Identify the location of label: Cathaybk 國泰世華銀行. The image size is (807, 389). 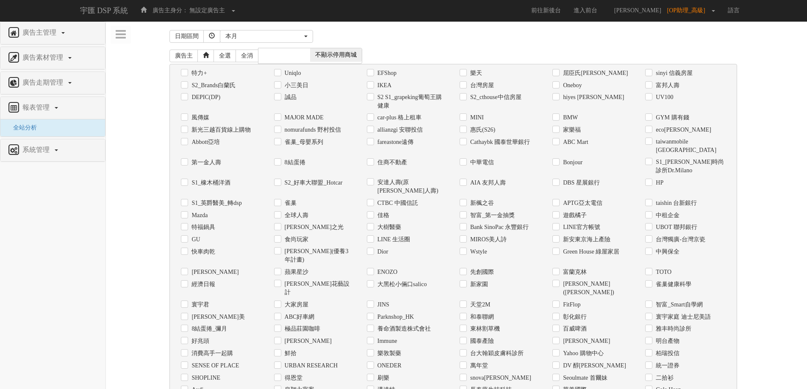
(499, 142).